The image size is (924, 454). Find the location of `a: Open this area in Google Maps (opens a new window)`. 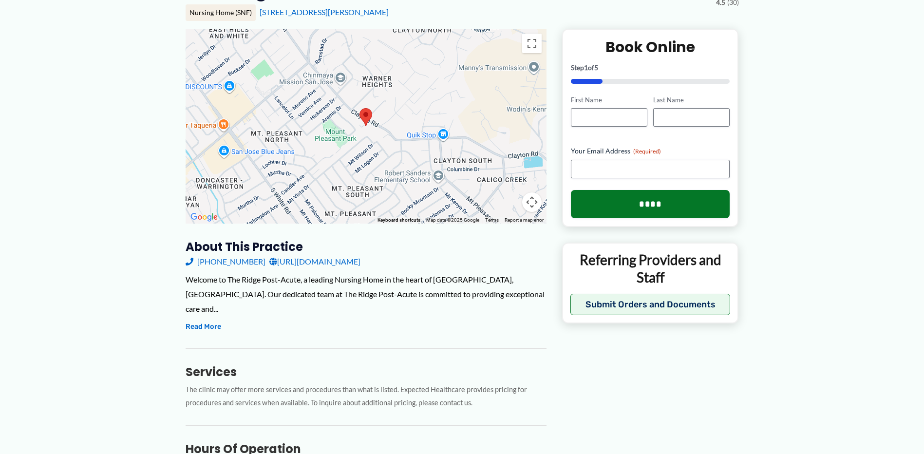

a: Open this area in Google Maps (opens a new window) is located at coordinates (204, 217).